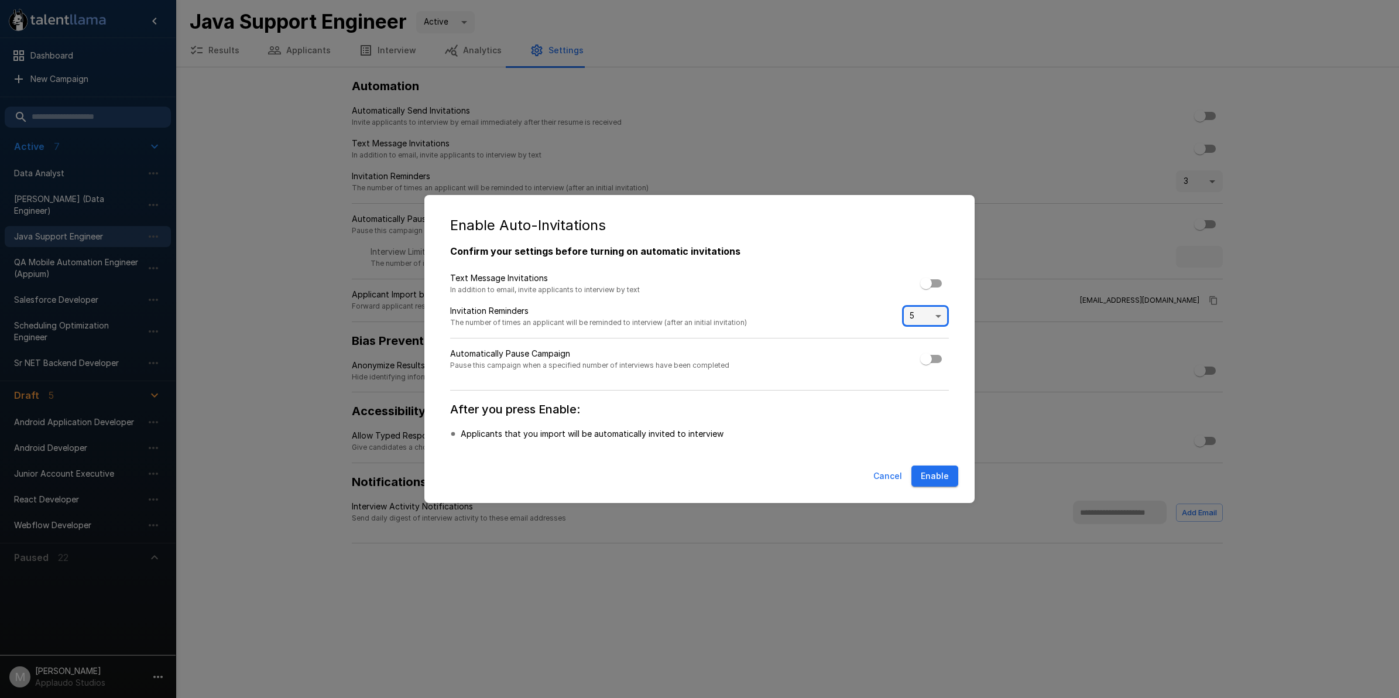  Describe the element at coordinates (545, 290) in the screenshot. I see `span: In addition to email, invite applicants to interview by text` at that location.